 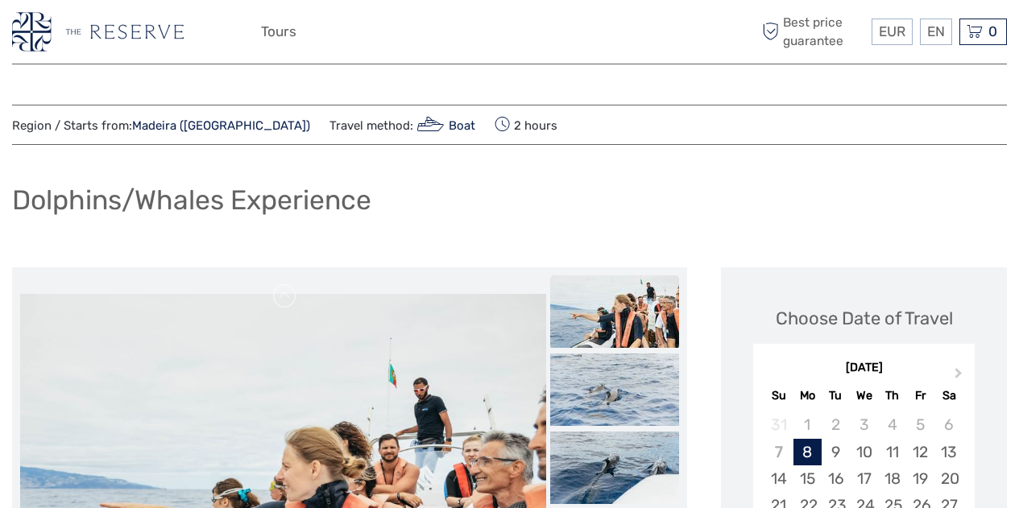 I want to click on div: Choose Thursday, September 18th, 2025, so click(x=891, y=478).